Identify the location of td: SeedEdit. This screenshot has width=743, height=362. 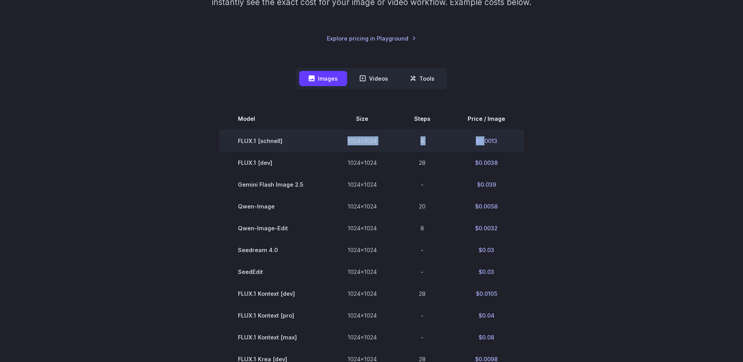
(274, 272).